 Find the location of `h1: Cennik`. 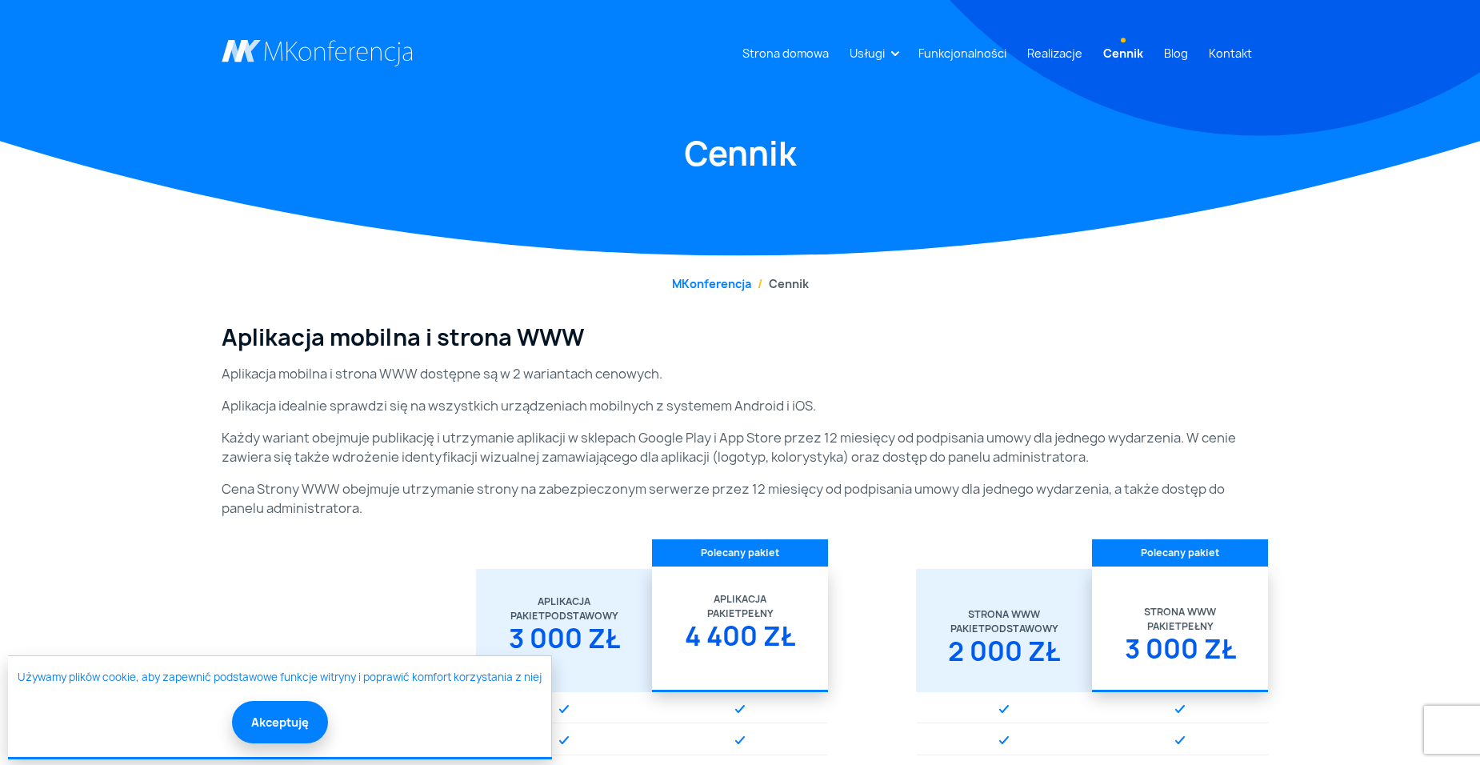

h1: Cennik is located at coordinates (740, 154).